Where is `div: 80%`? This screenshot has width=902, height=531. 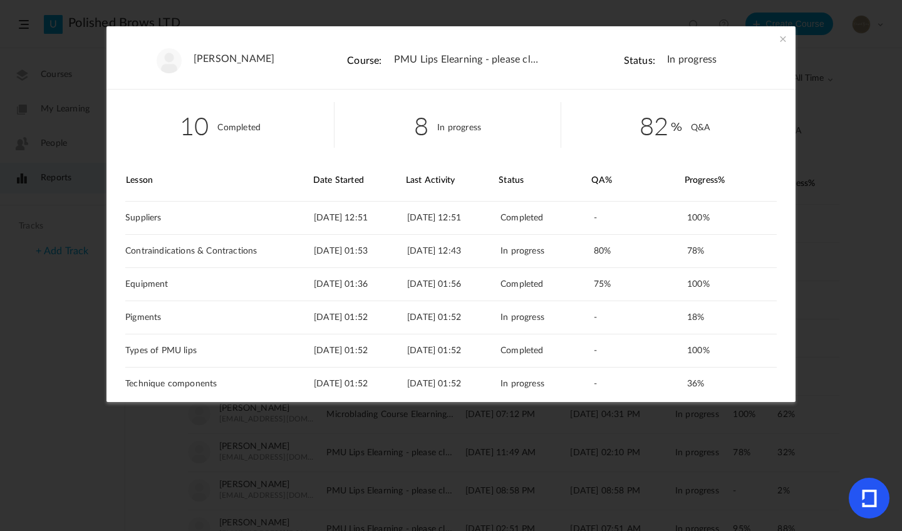 div: 80% is located at coordinates (640, 251).